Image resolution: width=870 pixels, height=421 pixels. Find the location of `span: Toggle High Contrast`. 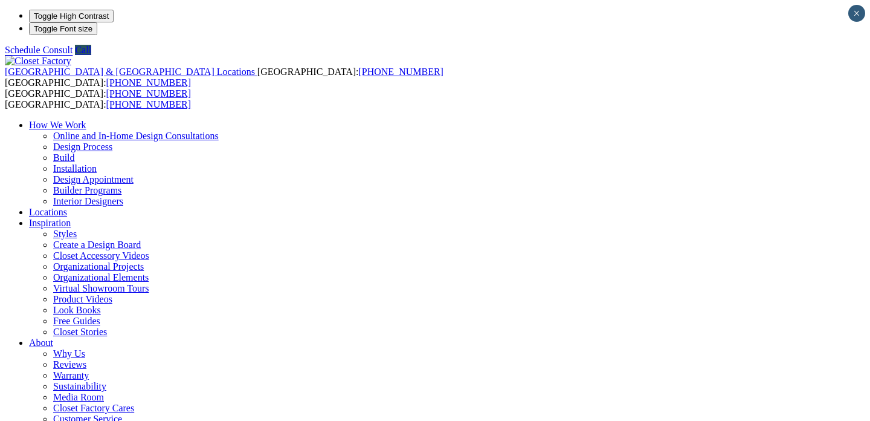

span: Toggle High Contrast is located at coordinates (71, 16).